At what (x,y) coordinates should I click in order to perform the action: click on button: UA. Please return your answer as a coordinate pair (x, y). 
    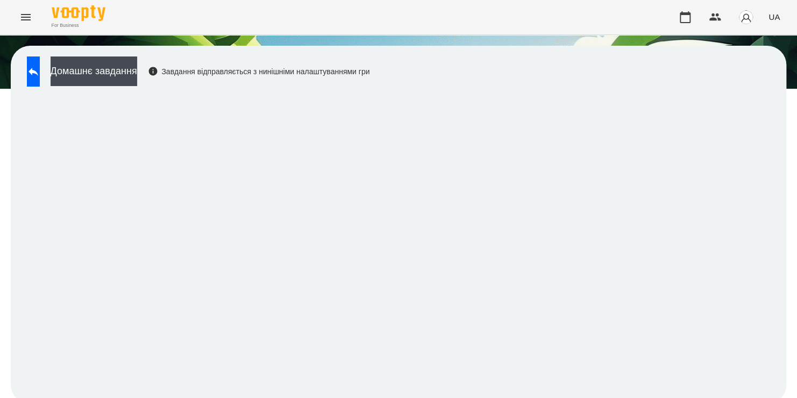
    Looking at the image, I should click on (774, 17).